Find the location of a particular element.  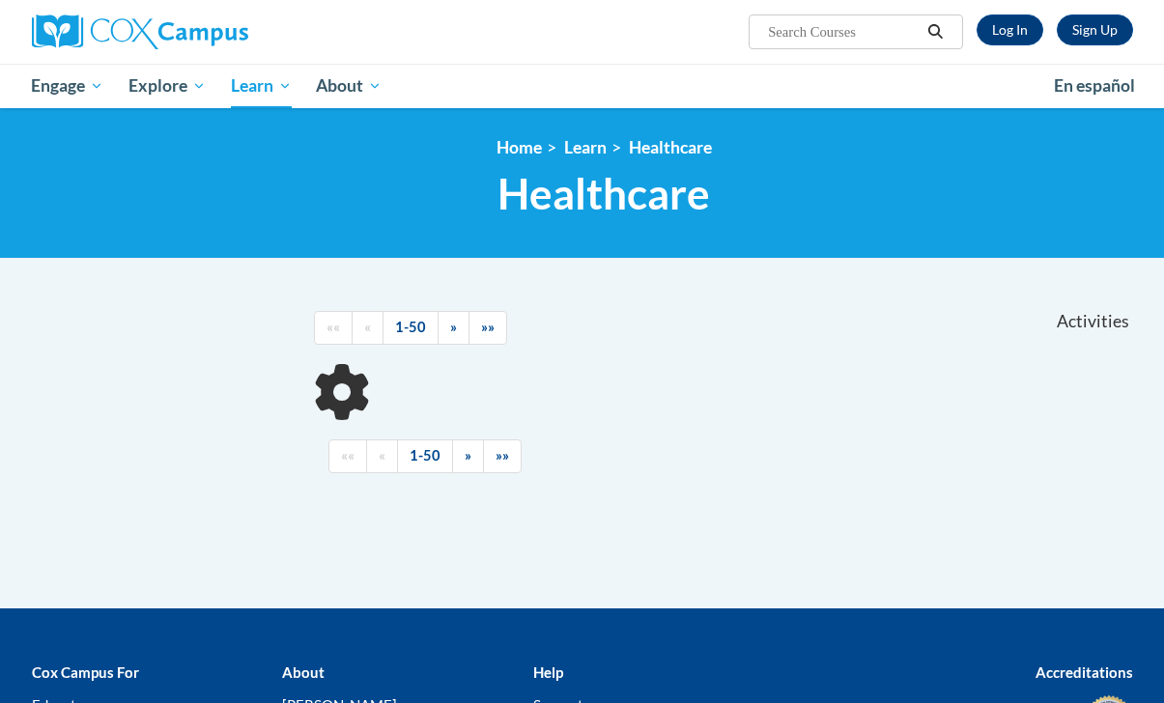

b: Help is located at coordinates (548, 672).